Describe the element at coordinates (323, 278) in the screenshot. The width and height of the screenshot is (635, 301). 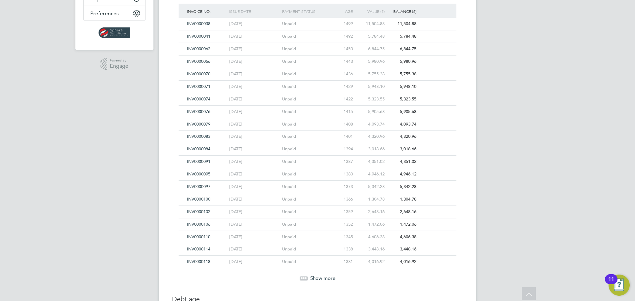
I see `span: Show more` at that location.